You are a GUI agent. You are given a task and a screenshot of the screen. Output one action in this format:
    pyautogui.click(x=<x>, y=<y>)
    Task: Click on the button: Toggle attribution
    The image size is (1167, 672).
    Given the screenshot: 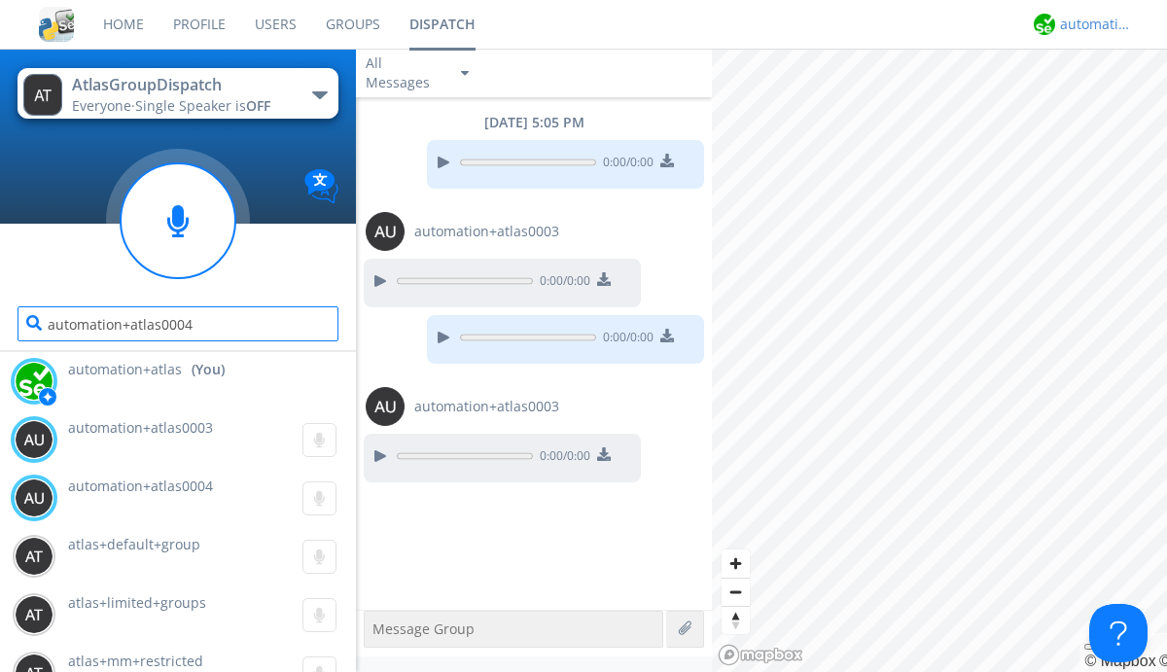 What is the action you would take?
    pyautogui.click(x=1092, y=646)
    